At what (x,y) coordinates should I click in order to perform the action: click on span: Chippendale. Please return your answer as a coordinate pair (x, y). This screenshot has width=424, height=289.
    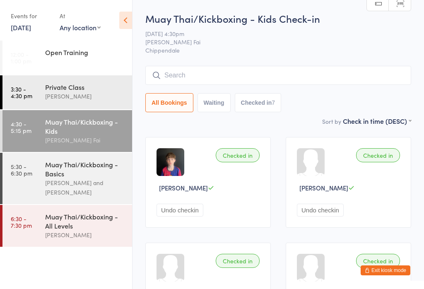
    Looking at the image, I should click on (279, 50).